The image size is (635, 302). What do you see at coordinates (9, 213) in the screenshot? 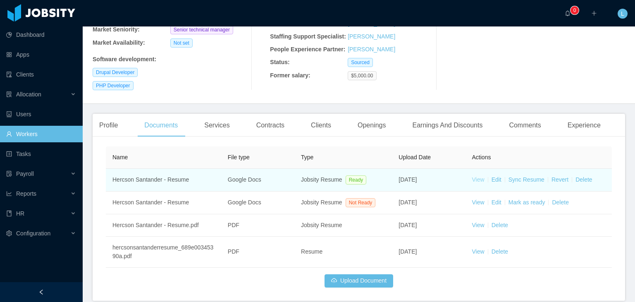
I see `i: icon: book` at bounding box center [9, 213].